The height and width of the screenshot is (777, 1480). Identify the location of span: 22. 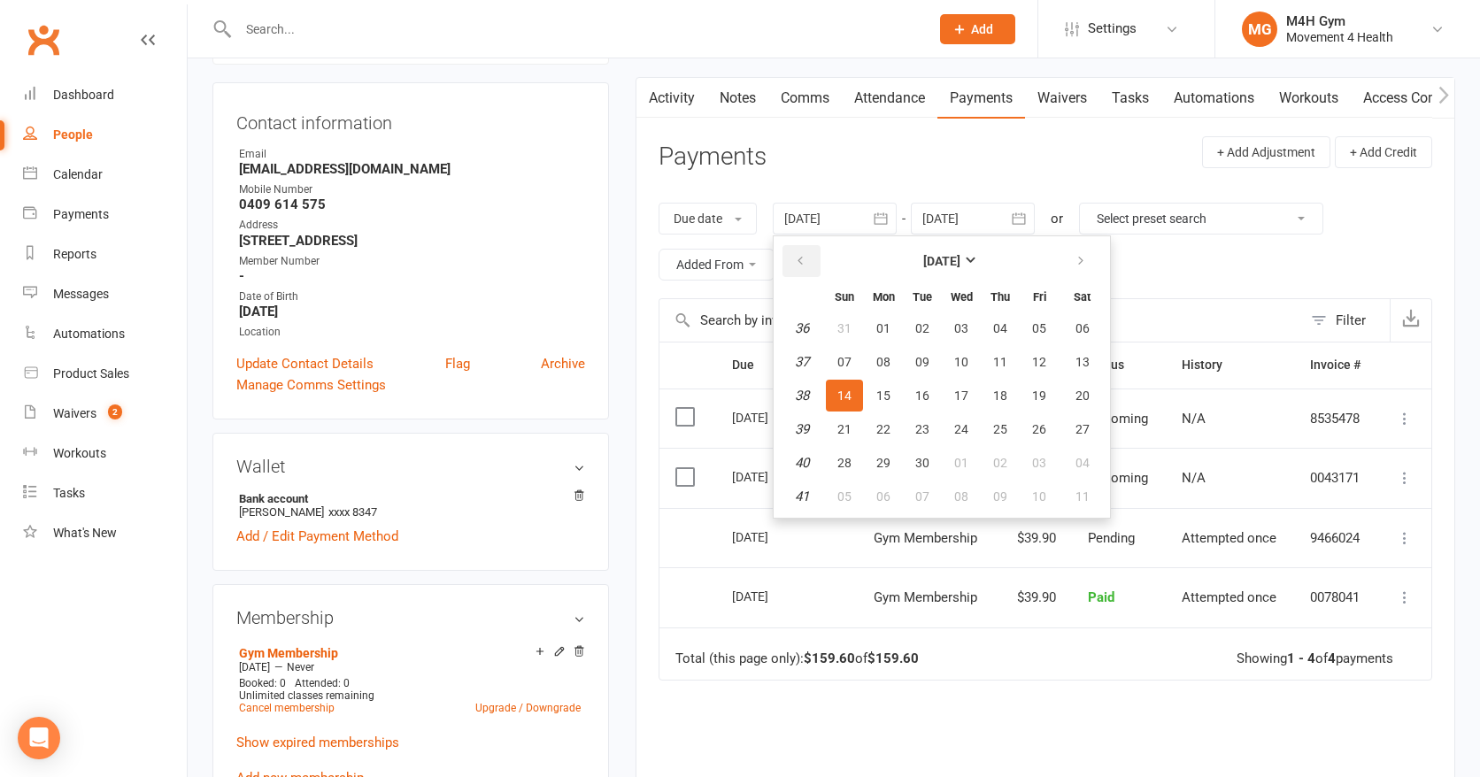
(883, 429).